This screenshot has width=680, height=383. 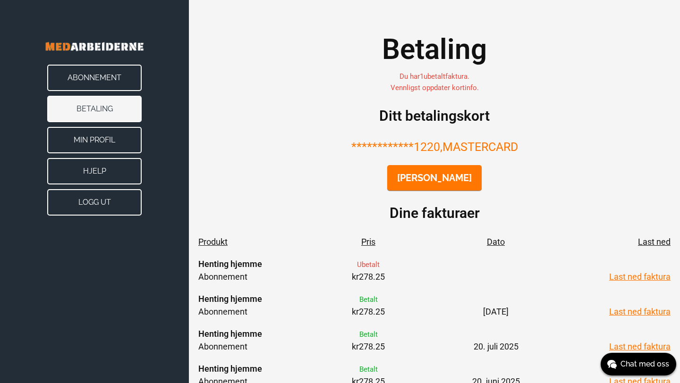 I want to click on img: Banner, so click(x=94, y=46).